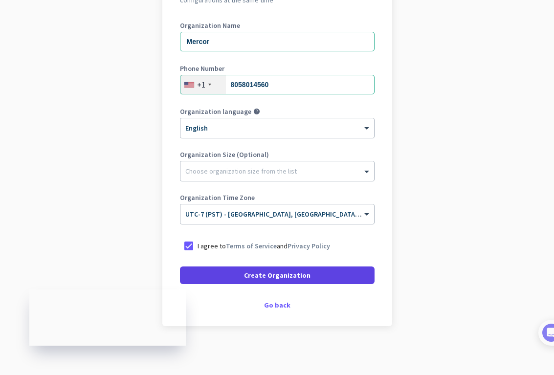 This screenshot has width=554, height=375. Describe the element at coordinates (277, 68) in the screenshot. I see `label: Phone Number` at that location.